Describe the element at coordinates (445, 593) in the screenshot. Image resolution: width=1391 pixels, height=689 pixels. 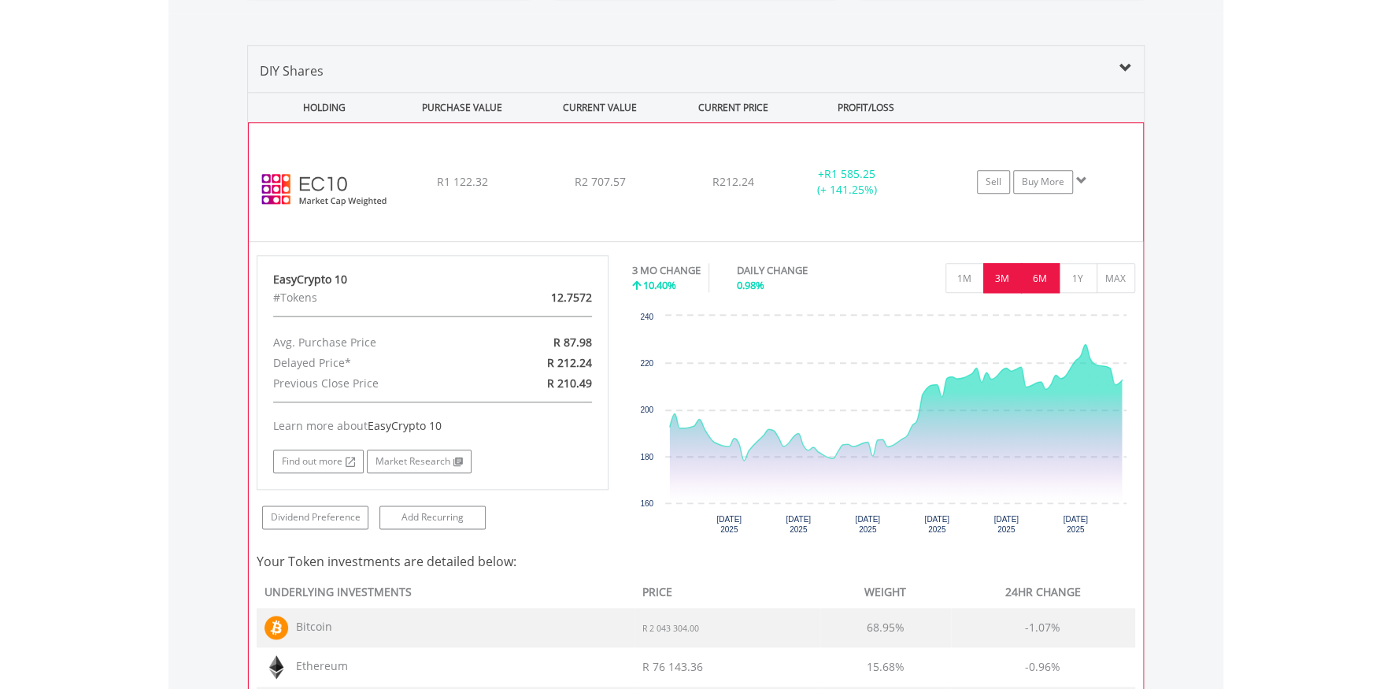
I see `th: UNDERLYING INVESTMENTS` at that location.